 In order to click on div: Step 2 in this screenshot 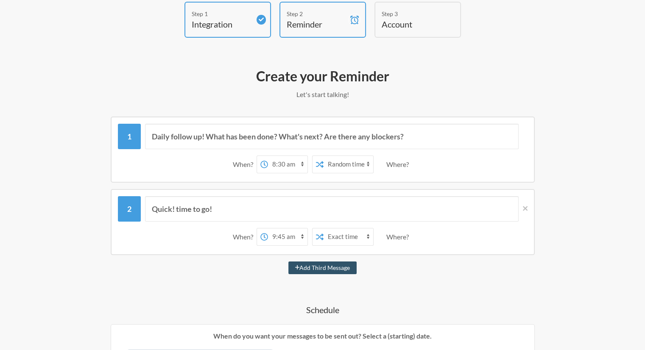, I will do `click(317, 14)`.